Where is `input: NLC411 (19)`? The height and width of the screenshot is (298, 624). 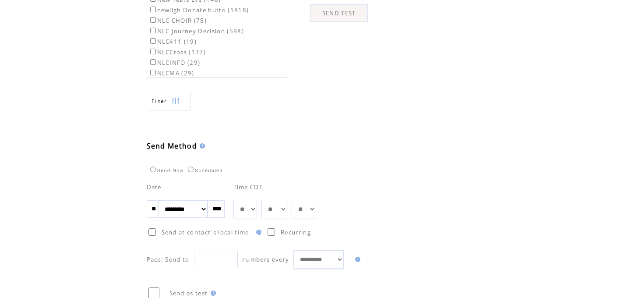 input: NLC411 (19) is located at coordinates (153, 41).